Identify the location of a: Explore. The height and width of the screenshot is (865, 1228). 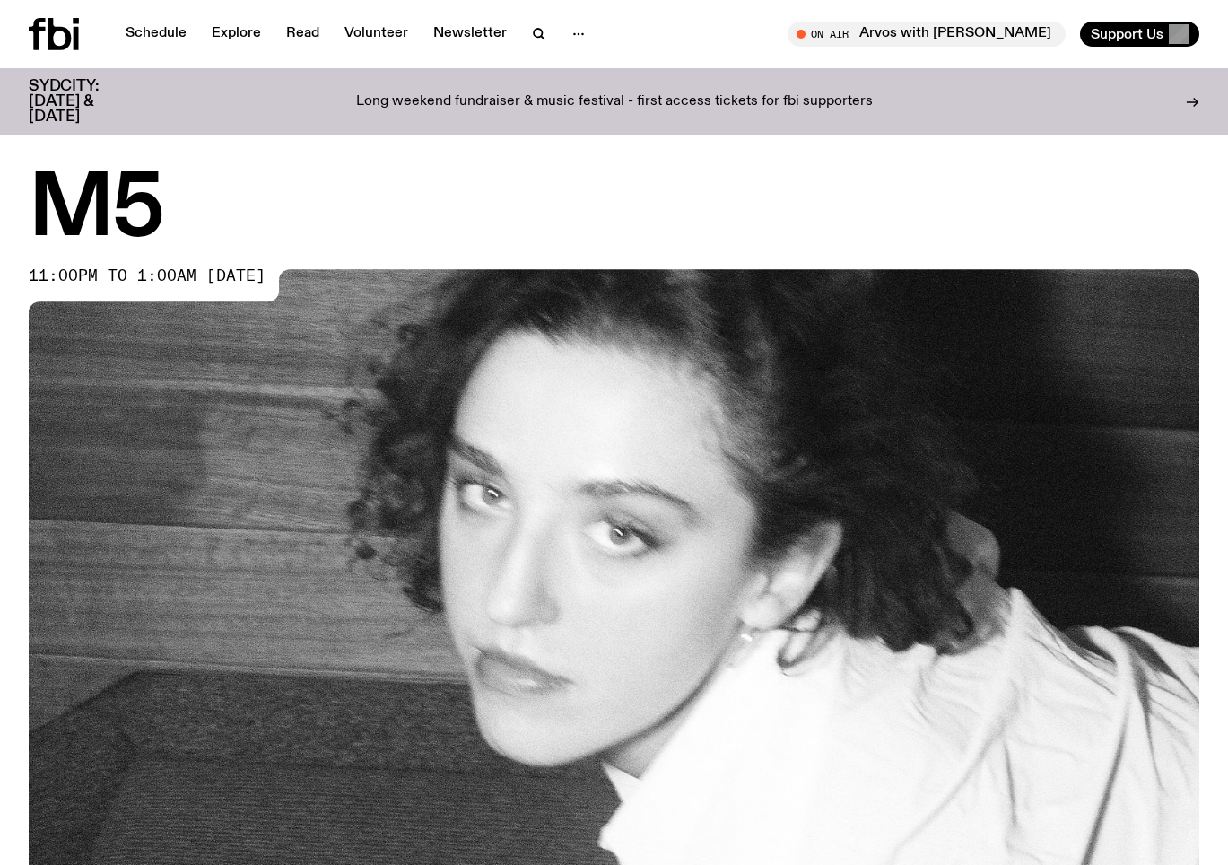
(236, 34).